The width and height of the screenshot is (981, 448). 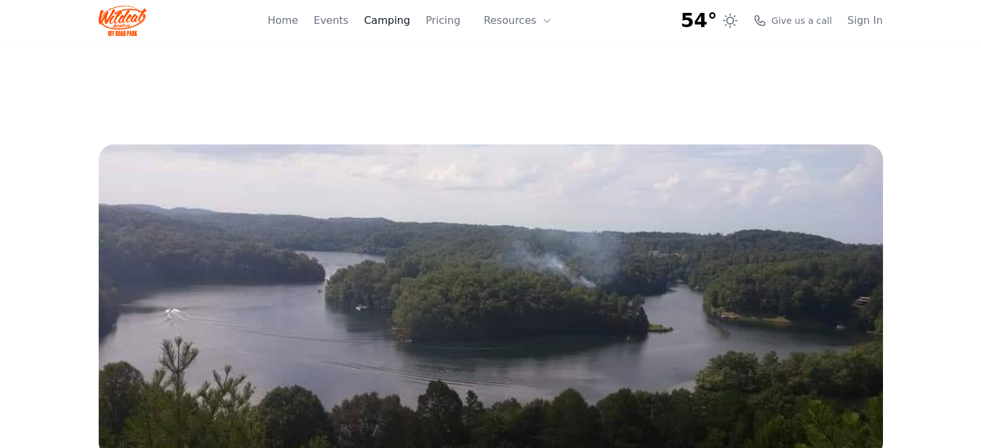 I want to click on a: Events, so click(x=331, y=21).